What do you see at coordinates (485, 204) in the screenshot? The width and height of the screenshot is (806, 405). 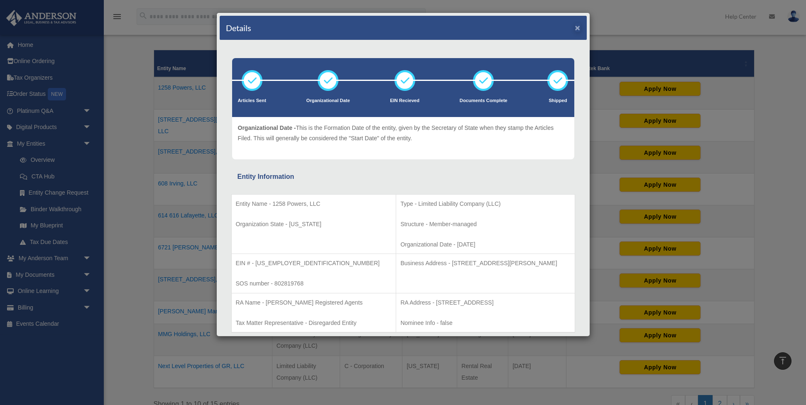 I see `p: Type - Limited Liability Company (LLC)` at bounding box center [485, 204].